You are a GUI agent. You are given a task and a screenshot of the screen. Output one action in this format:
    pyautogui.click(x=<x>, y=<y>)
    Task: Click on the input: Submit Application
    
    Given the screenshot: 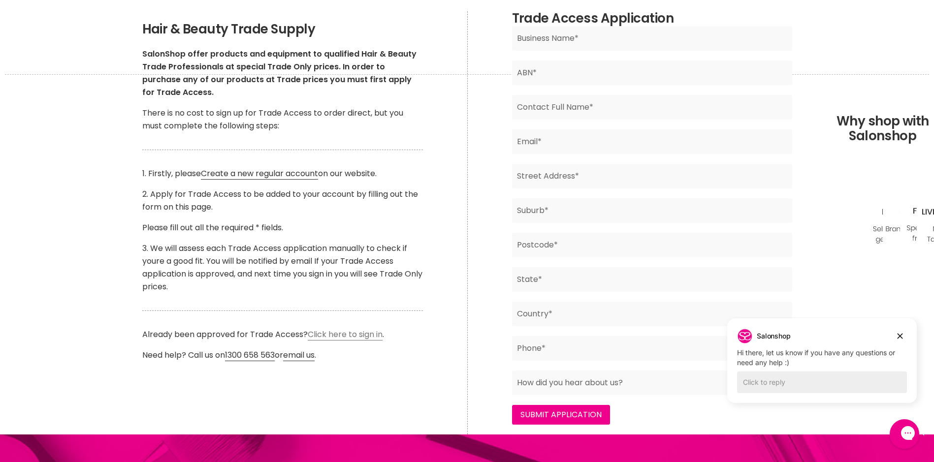 What is the action you would take?
    pyautogui.click(x=561, y=415)
    